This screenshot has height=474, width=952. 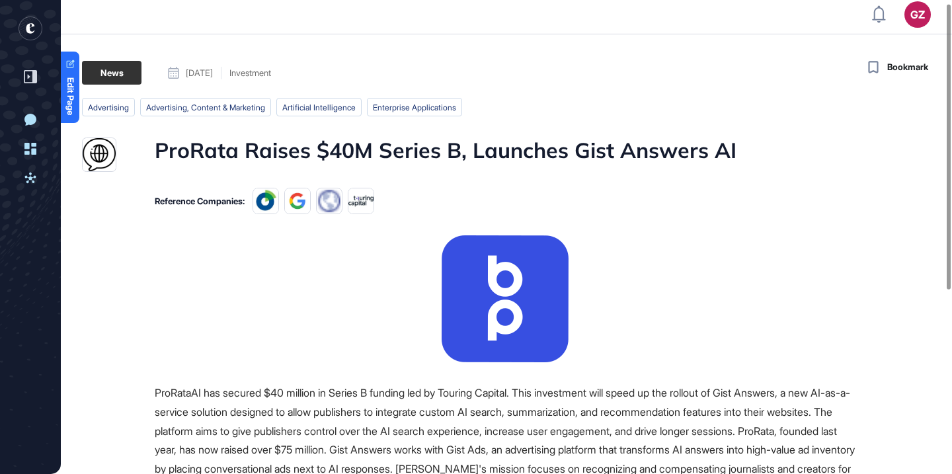 What do you see at coordinates (70, 96) in the screenshot?
I see `span: Edit Page` at bounding box center [70, 96].